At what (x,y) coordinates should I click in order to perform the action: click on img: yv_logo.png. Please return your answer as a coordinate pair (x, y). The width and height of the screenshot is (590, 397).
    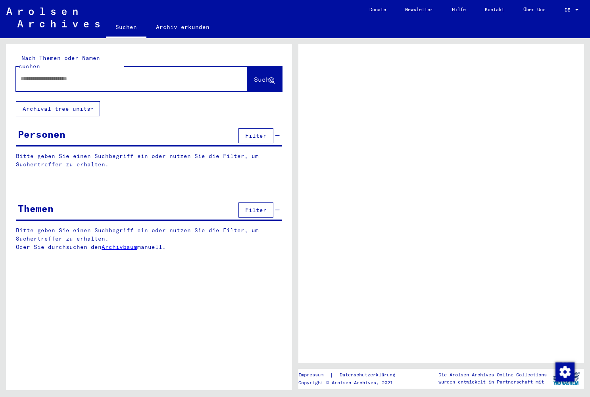
    Looking at the image, I should click on (566, 378).